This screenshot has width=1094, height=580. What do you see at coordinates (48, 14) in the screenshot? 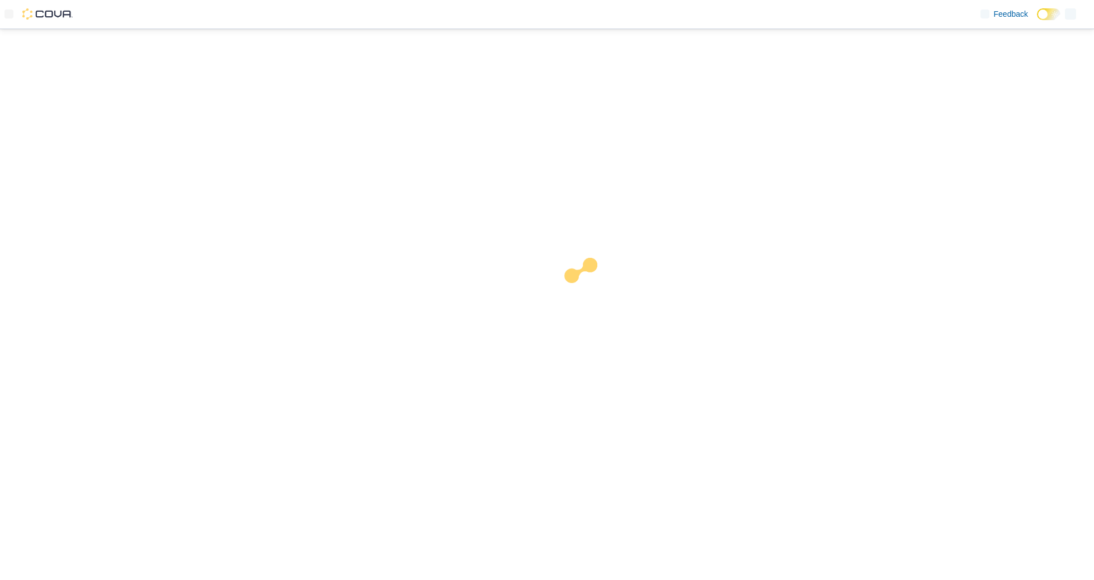
I see `img: Cova` at bounding box center [48, 14].